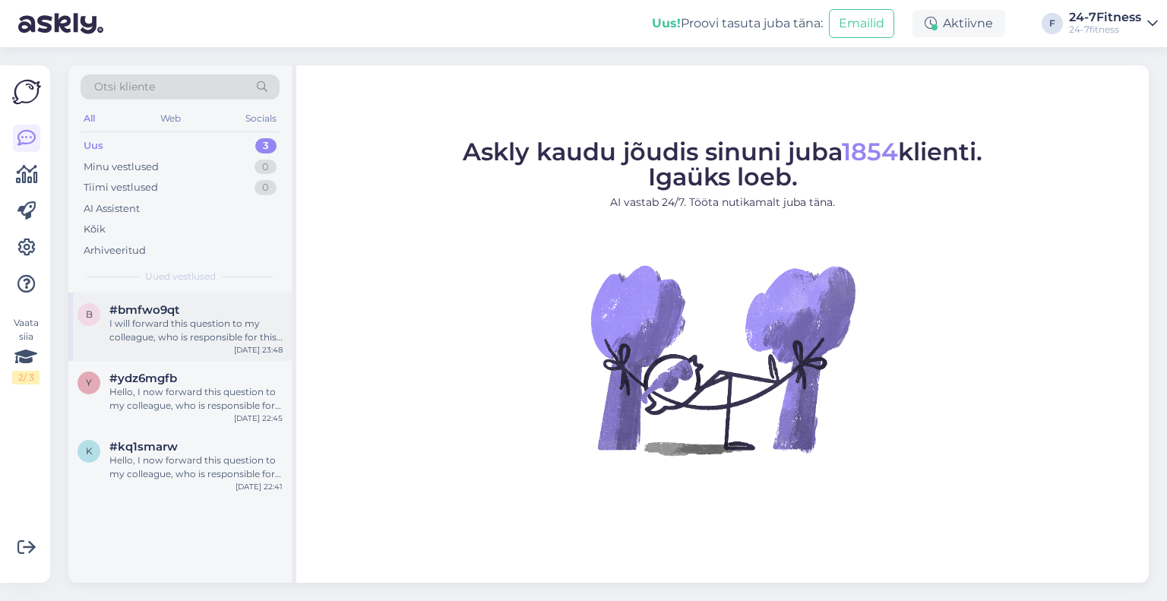  Describe the element at coordinates (1052, 24) in the screenshot. I see `div: F` at that location.